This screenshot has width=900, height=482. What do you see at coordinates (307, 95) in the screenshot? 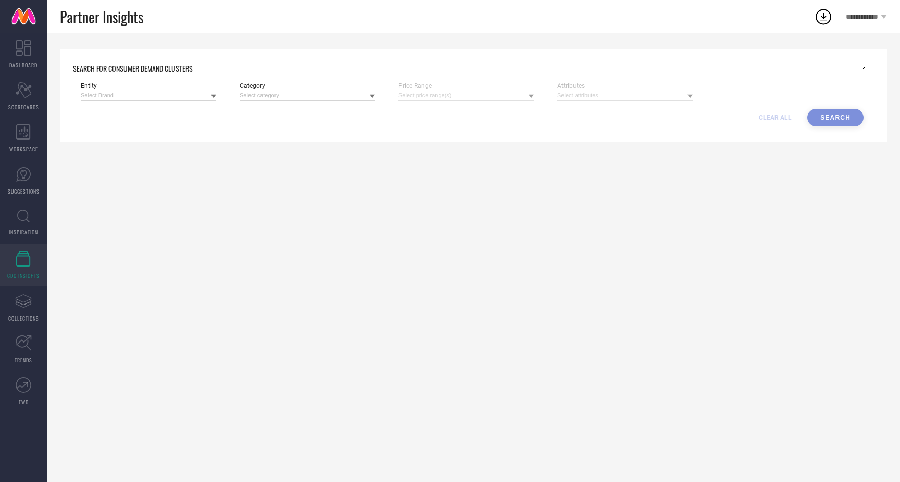
I see `input: Select category` at bounding box center [307, 95].